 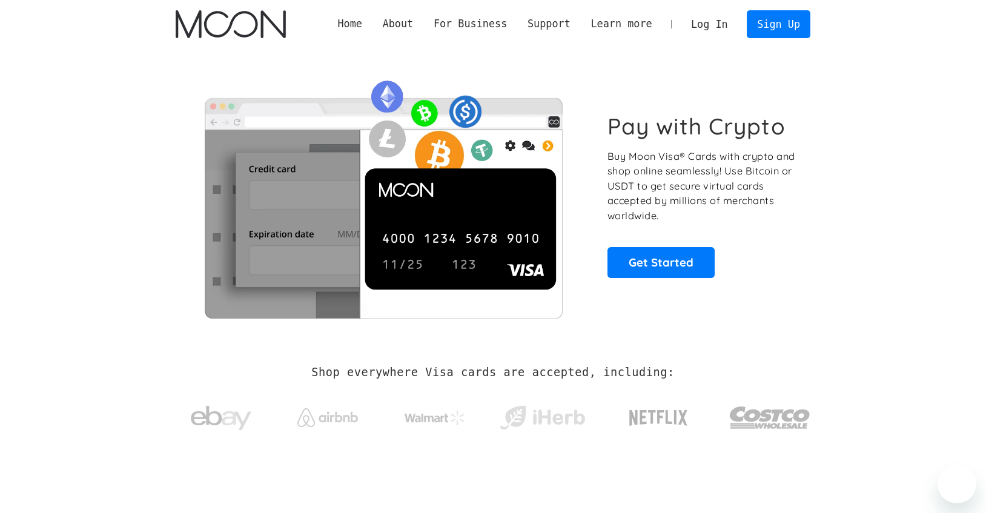 I want to click on h2: Shop everywhere Visa cards are accepted, including:, so click(x=493, y=373).